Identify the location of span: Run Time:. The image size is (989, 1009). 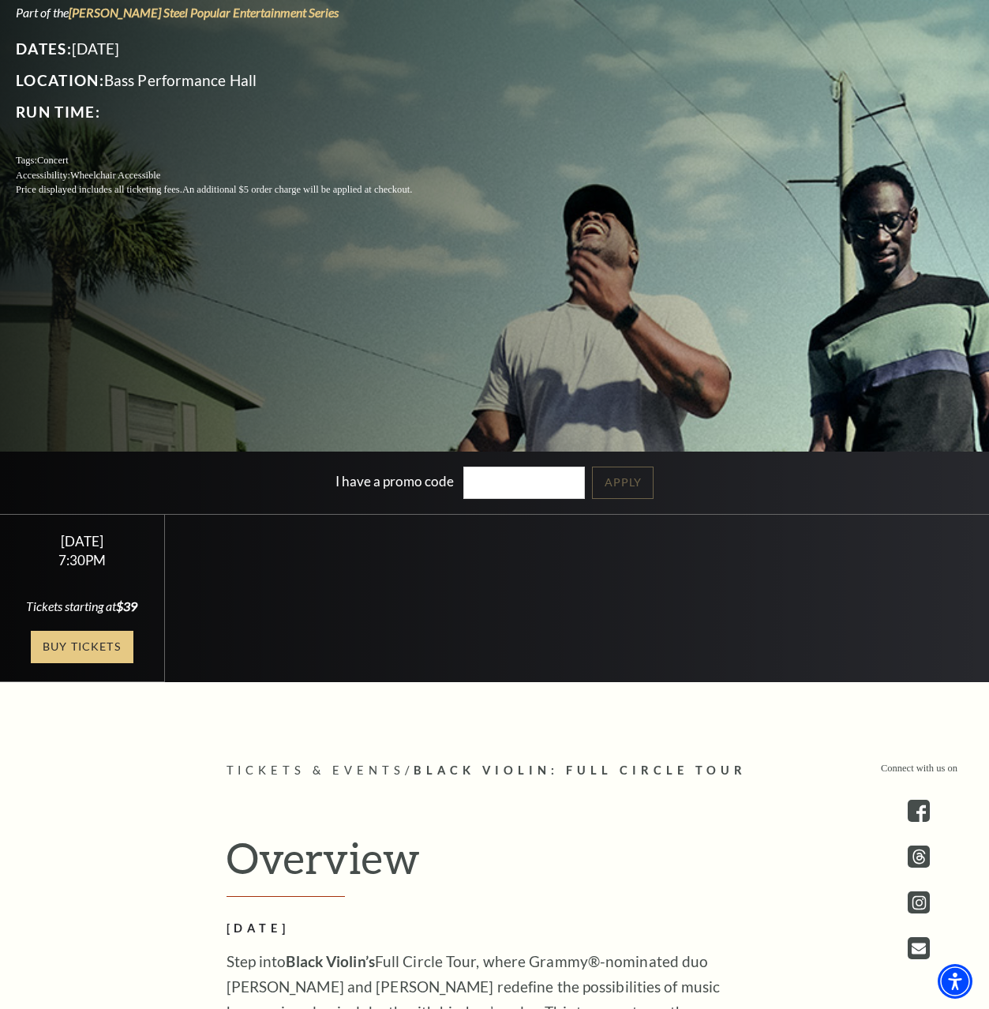
(58, 111).